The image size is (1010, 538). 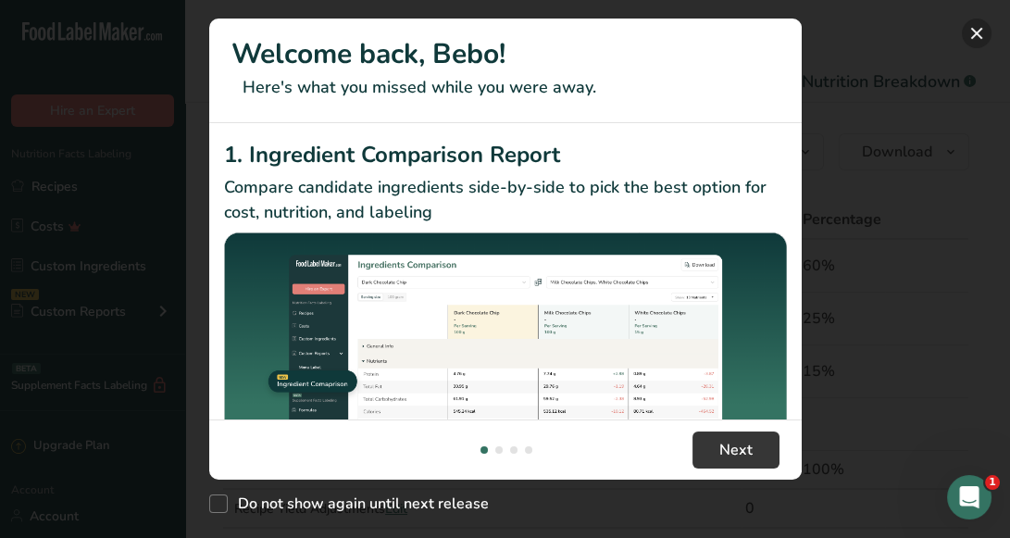 What do you see at coordinates (736, 450) in the screenshot?
I see `button: Next` at bounding box center [736, 450].